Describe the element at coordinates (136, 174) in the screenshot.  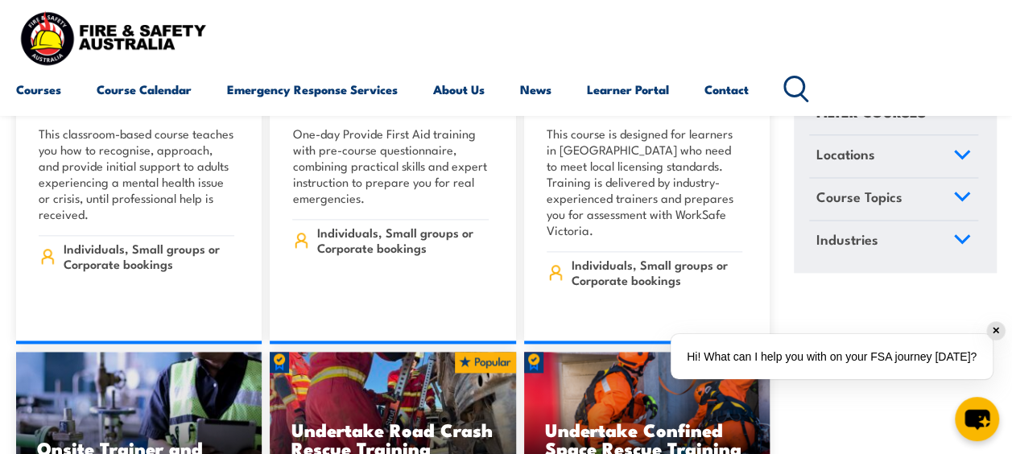
I see `p: This classroom-based course teaches you how to recognise, approach, and provide initial support t...` at that location.